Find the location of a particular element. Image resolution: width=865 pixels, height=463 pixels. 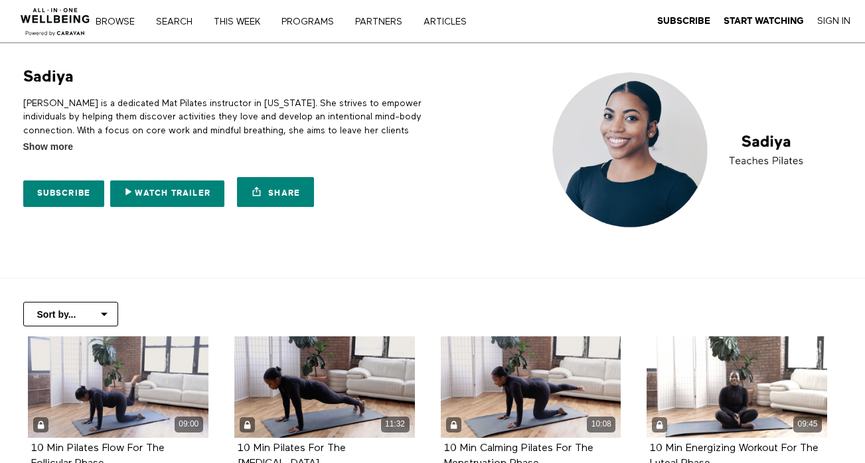

span: Show more is located at coordinates (48, 147).